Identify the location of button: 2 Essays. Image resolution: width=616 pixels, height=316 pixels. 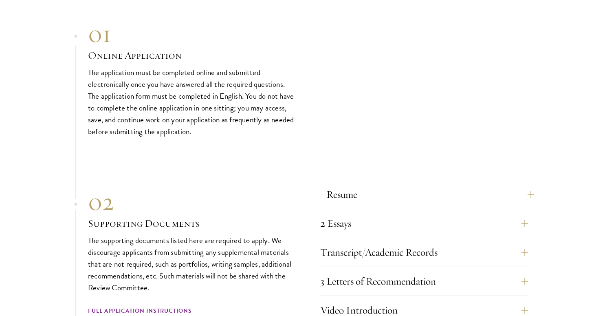
(424, 223).